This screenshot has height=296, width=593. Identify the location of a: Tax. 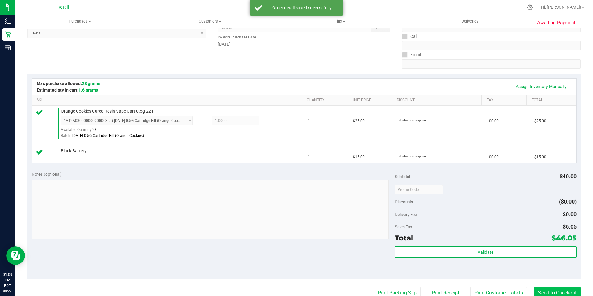
(505, 100).